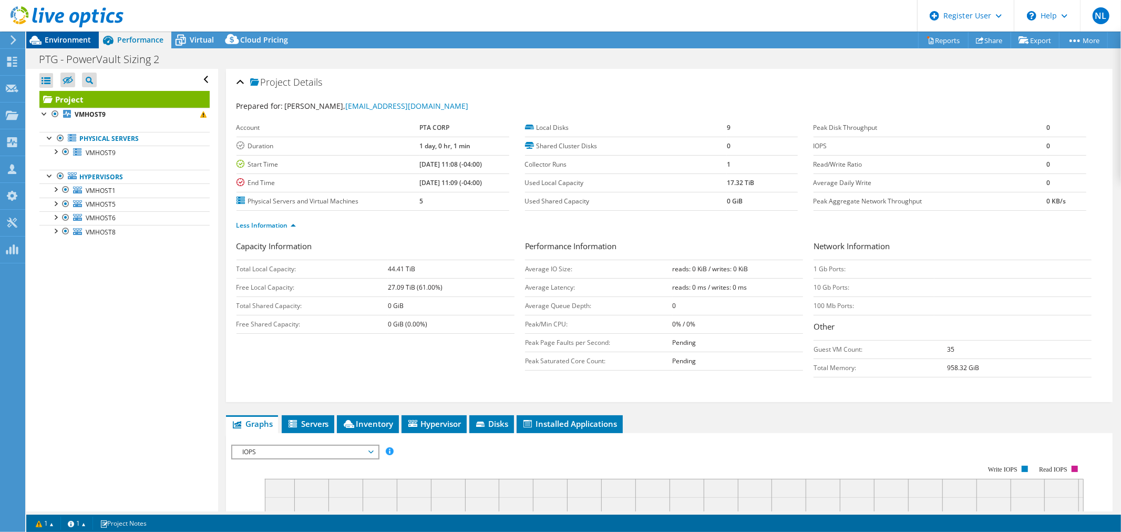 This screenshot has width=1121, height=532. What do you see at coordinates (375, 247) in the screenshot?
I see `h3: Capacity Information` at bounding box center [375, 247].